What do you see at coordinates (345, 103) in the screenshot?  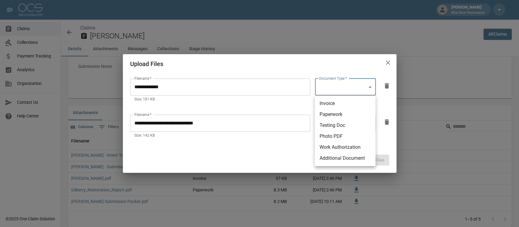 I see `li: Invoice` at bounding box center [345, 103].